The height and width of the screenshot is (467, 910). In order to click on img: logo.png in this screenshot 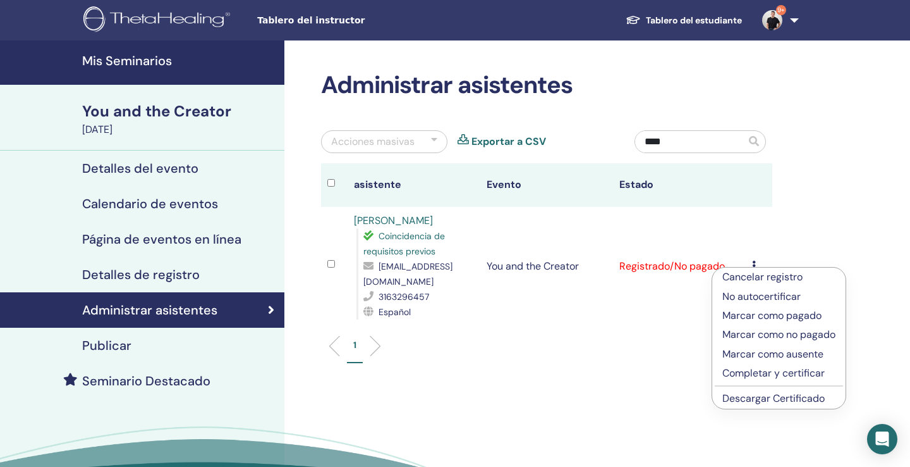, I will do `click(159, 20)`.